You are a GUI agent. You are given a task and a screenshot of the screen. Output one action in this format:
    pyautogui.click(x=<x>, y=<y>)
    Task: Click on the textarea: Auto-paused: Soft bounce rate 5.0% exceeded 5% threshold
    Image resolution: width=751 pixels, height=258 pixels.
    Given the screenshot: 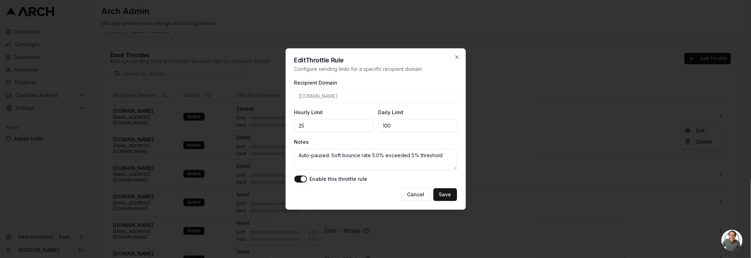 What is the action you would take?
    pyautogui.click(x=376, y=159)
    